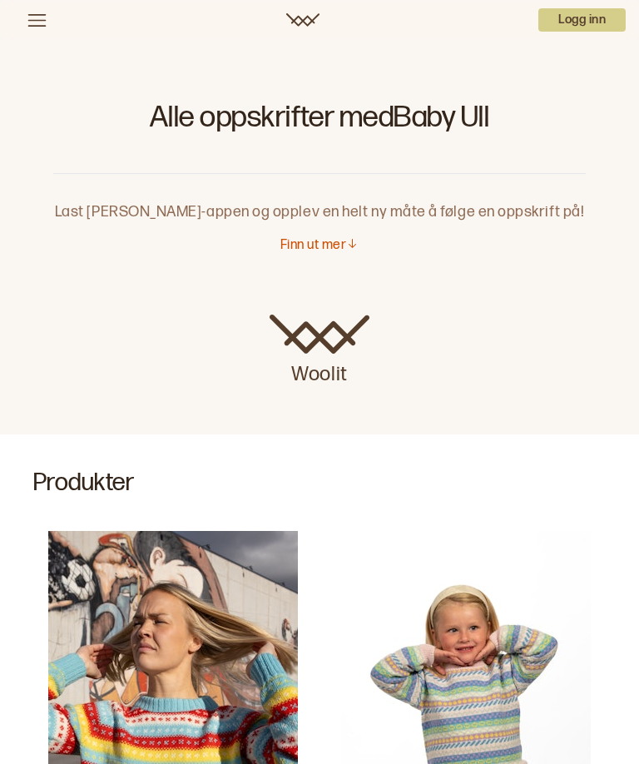 This screenshot has height=764, width=639. Describe the element at coordinates (582, 20) in the screenshot. I see `p: Logg inn` at that location.